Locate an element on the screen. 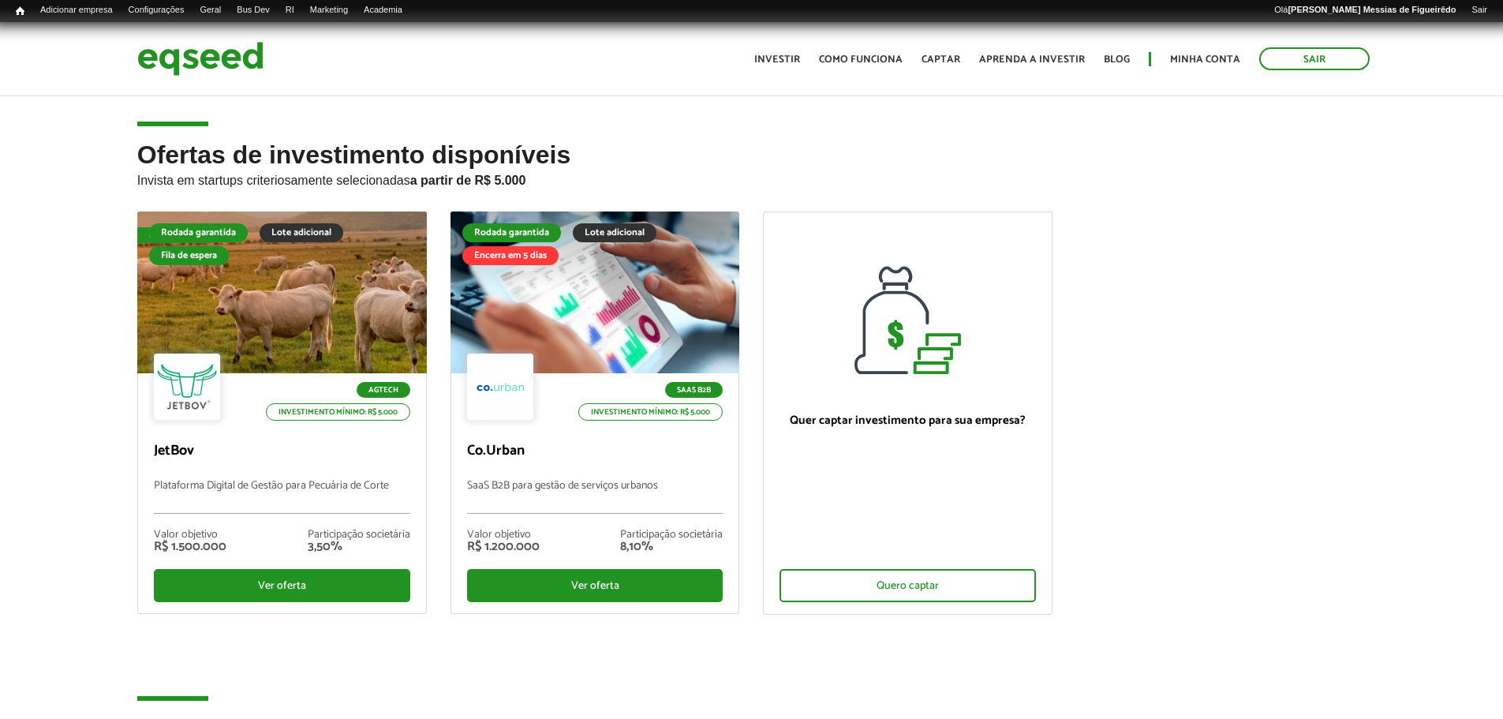 The image size is (1503, 719). div: 8,10% is located at coordinates (671, 547).